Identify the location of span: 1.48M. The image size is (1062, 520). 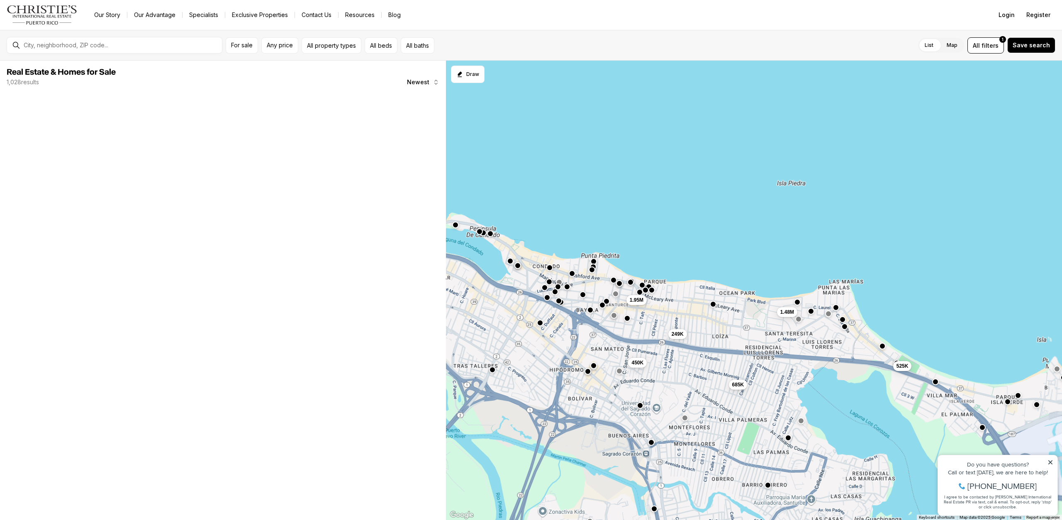
(786, 312).